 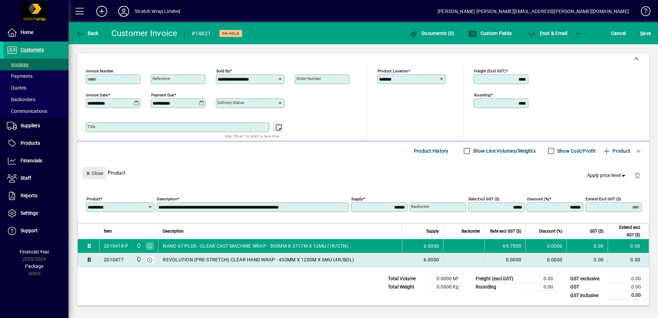 I want to click on td: GST, so click(x=587, y=287).